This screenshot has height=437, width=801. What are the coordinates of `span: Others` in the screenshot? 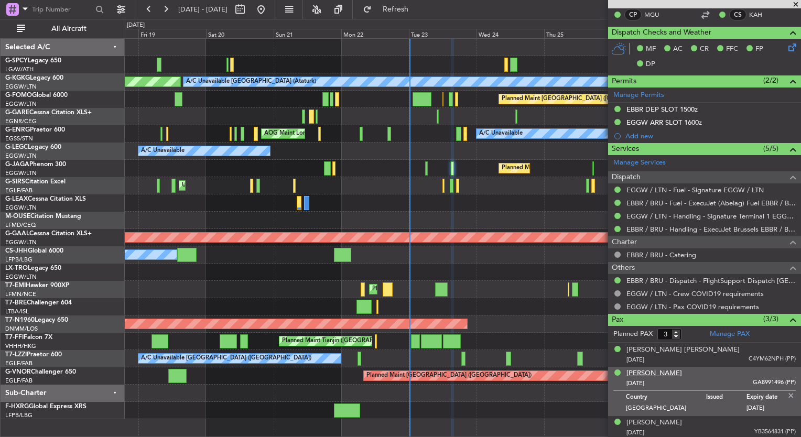 It's located at (623, 268).